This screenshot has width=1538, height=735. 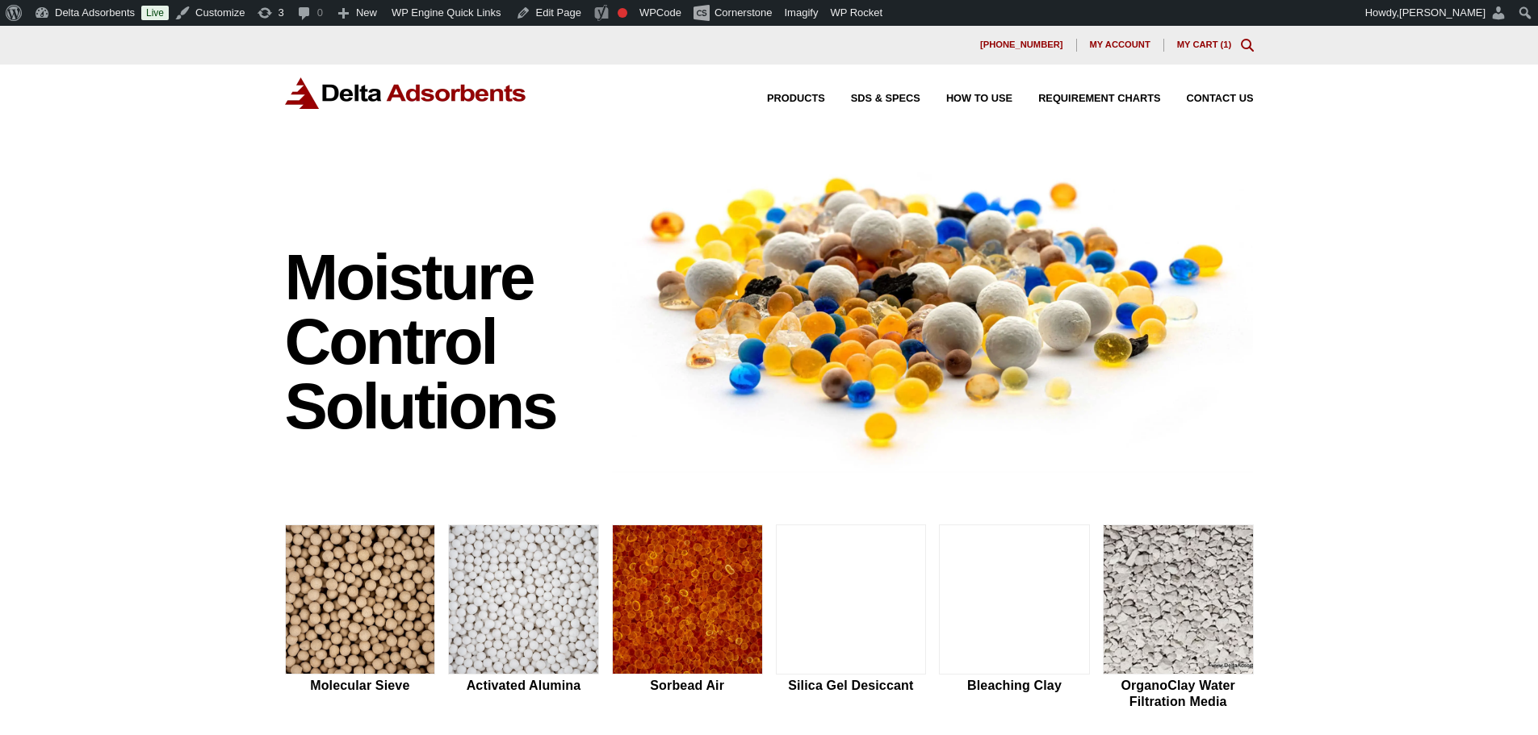 I want to click on a: OrganoClay Water Filtration Media, so click(x=1178, y=618).